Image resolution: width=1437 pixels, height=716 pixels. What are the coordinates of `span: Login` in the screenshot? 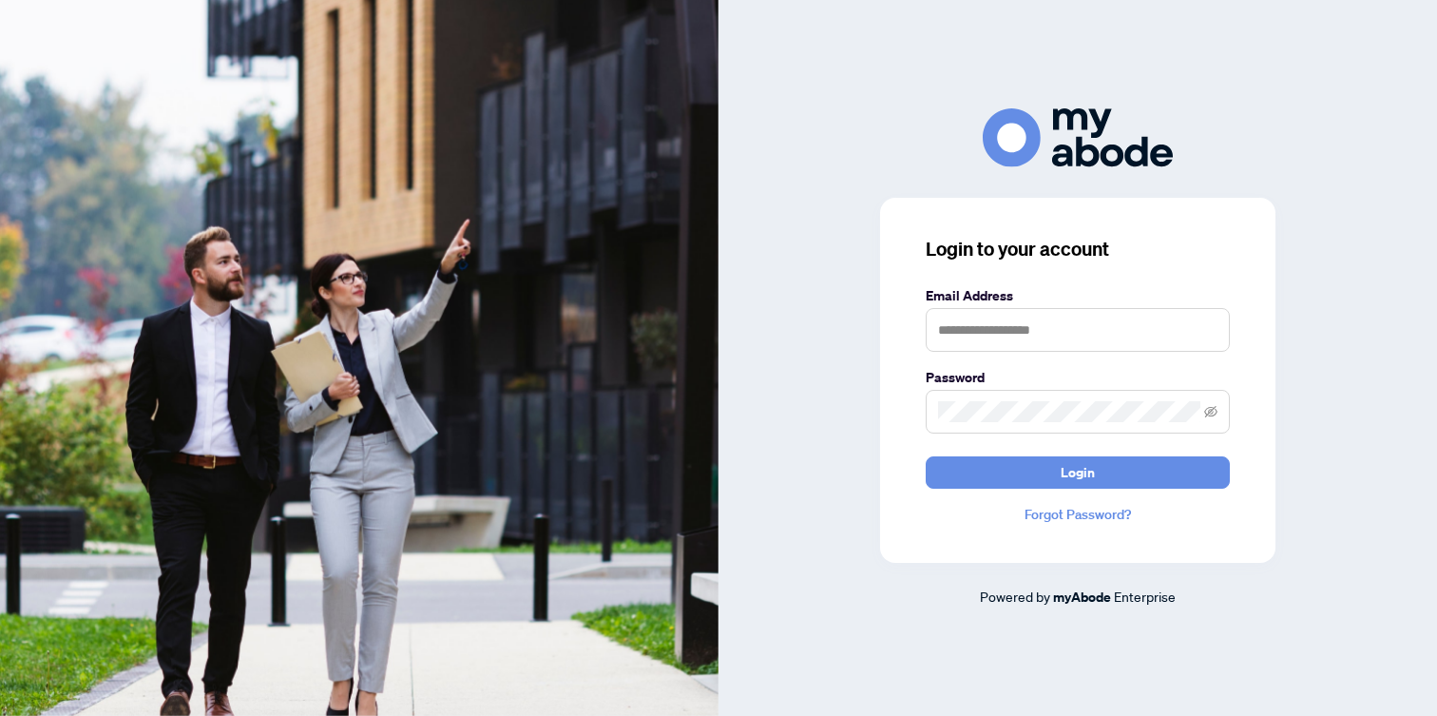 It's located at (1078, 472).